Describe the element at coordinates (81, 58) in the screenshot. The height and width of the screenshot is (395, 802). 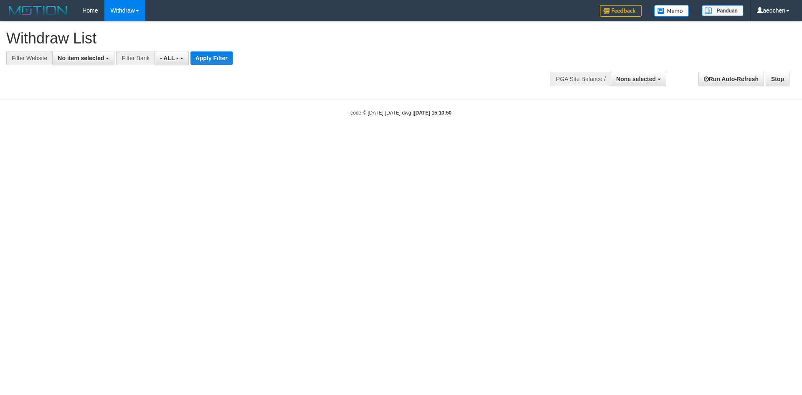
I see `span: No item selected` at that location.